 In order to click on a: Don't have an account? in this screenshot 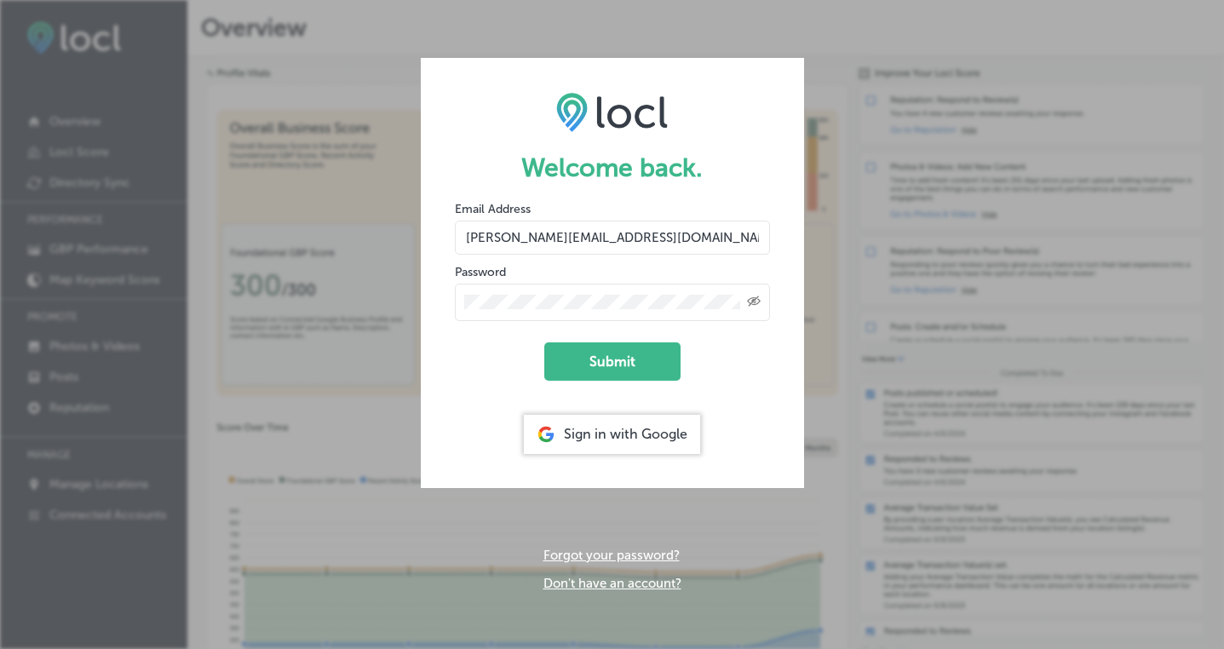, I will do `click(613, 584)`.